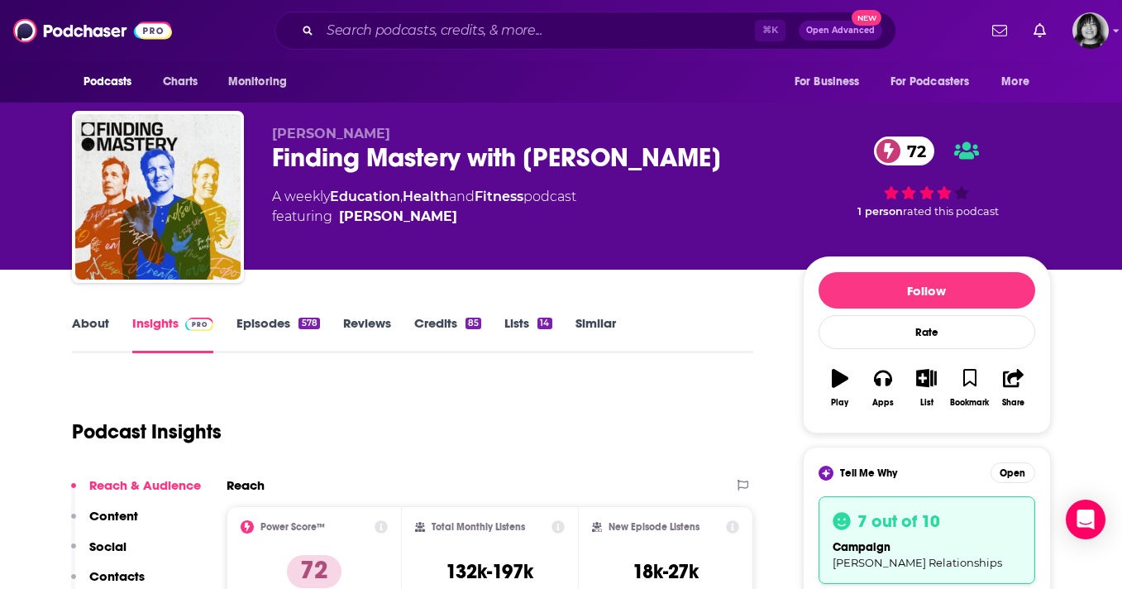 Image resolution: width=1122 pixels, height=589 pixels. Describe the element at coordinates (257, 82) in the screenshot. I see `span: Monitoring` at that location.